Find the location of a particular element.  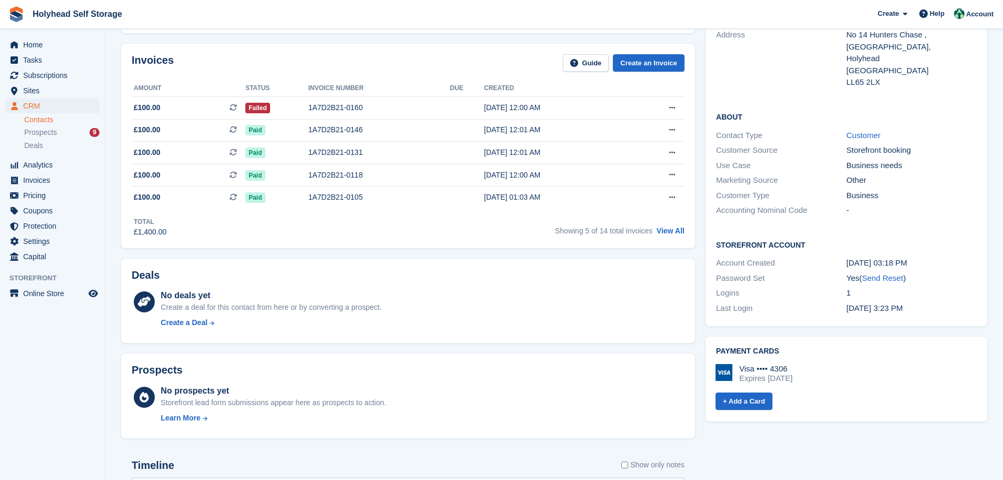

div: Business is located at coordinates (911, 195).